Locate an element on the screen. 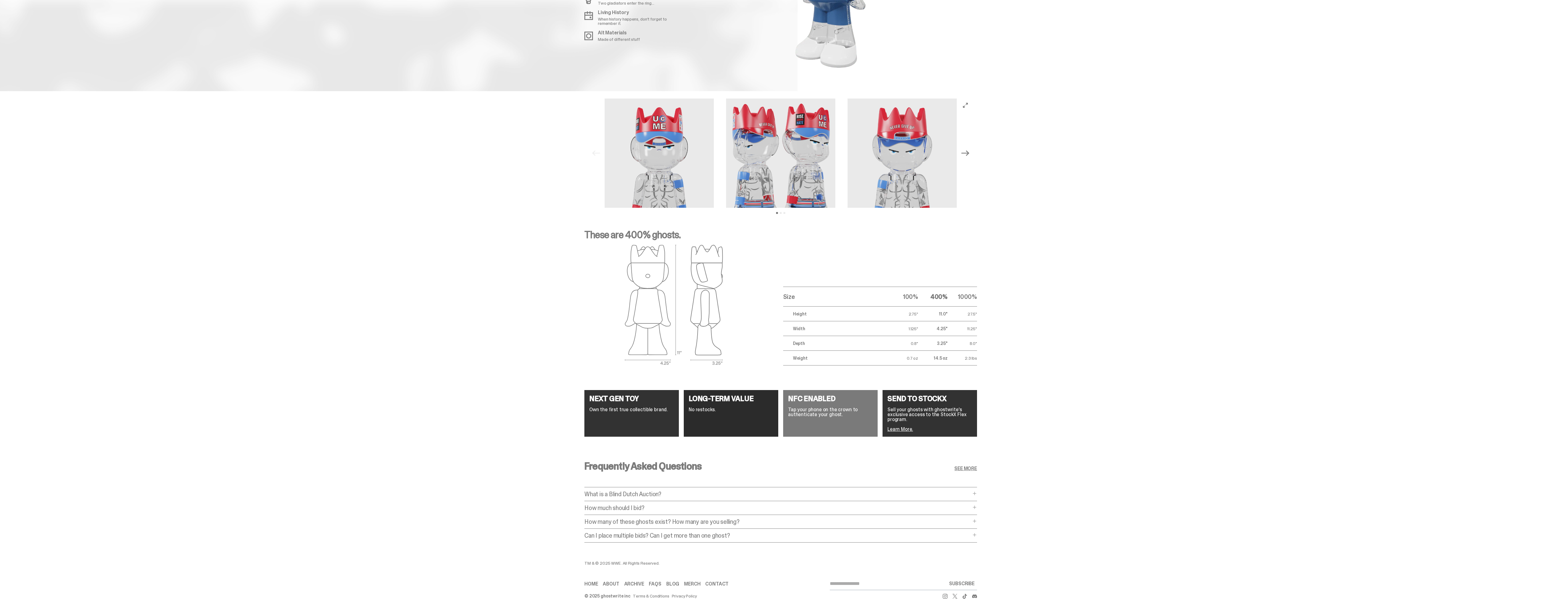  a: Terms & Conditions is located at coordinates (651, 596).